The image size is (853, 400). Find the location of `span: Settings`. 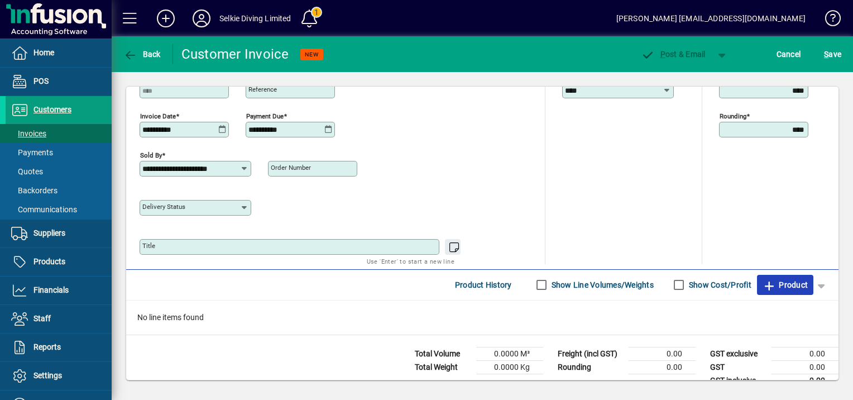

span: Settings is located at coordinates (47, 375).